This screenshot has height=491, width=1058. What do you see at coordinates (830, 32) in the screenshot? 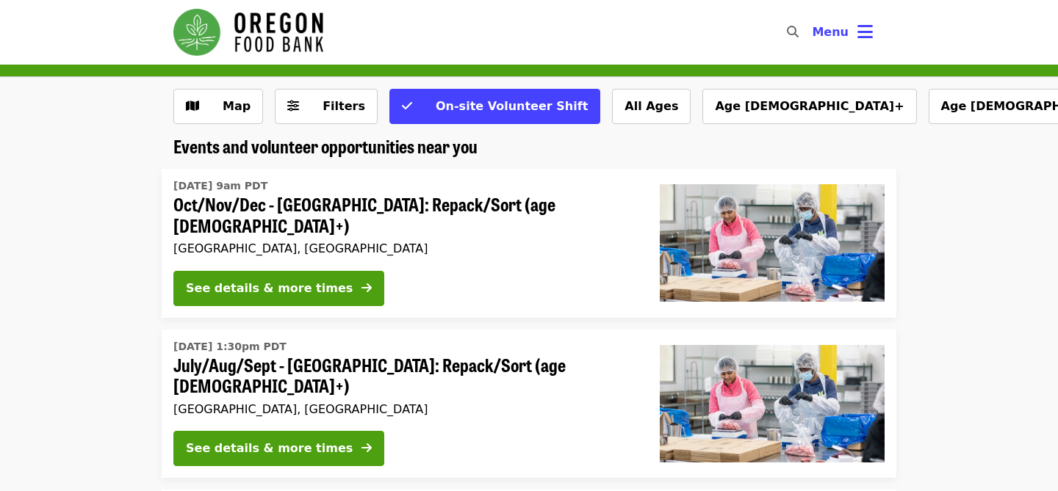
I see `span: Menu` at bounding box center [830, 32].